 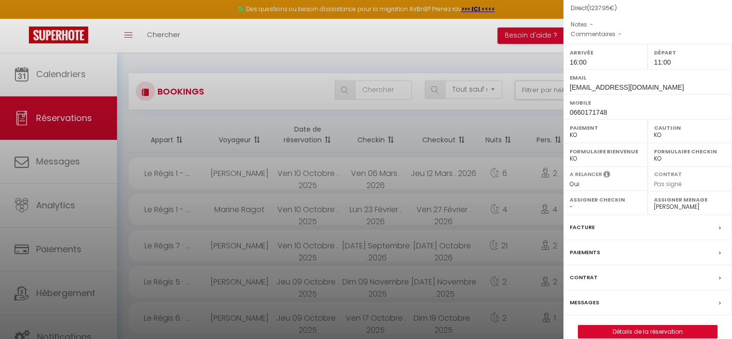 I want to click on label: Paiement, so click(x=606, y=128).